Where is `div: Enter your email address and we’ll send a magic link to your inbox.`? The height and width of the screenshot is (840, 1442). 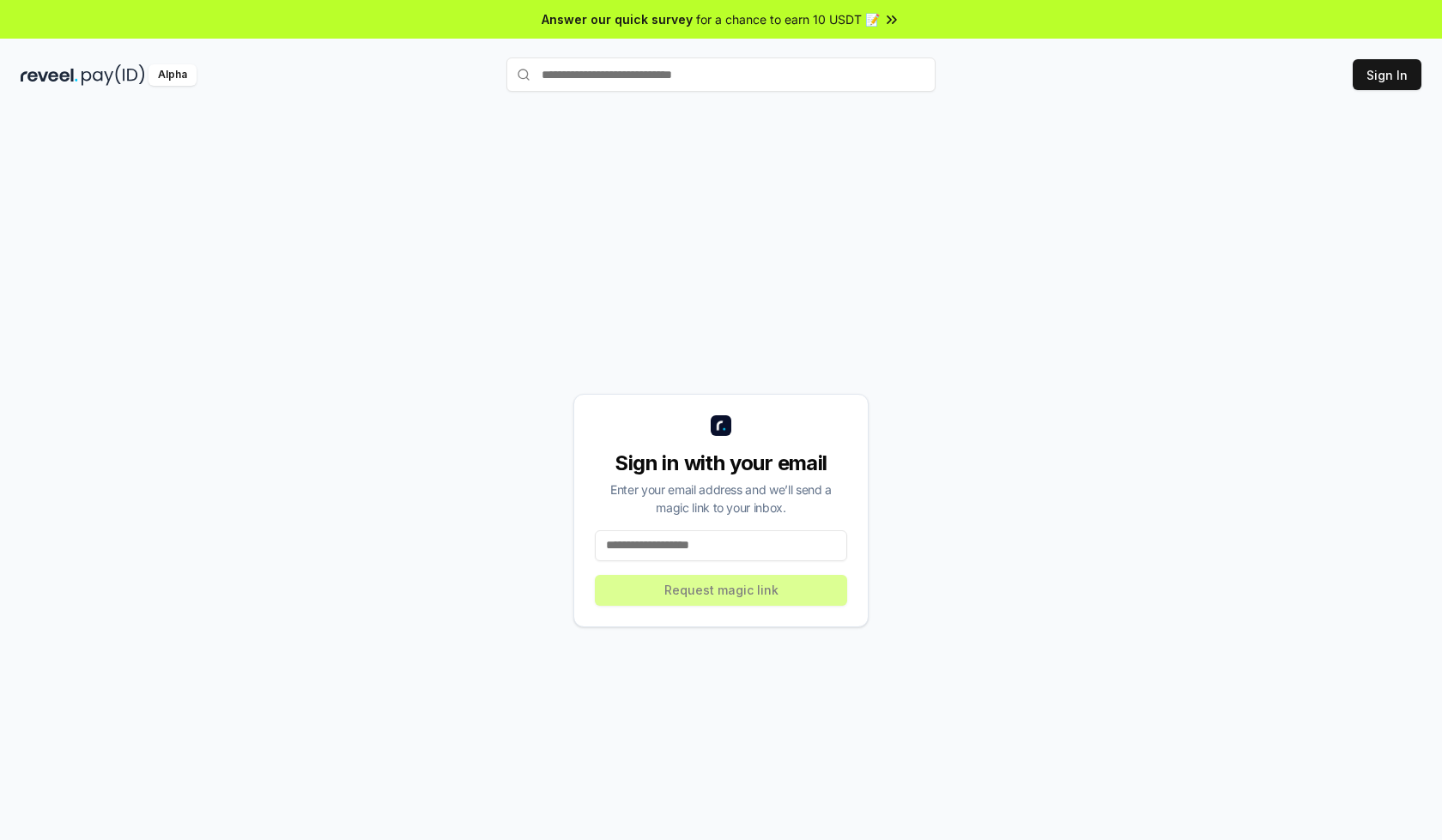
div: Enter your email address and we’ll send a magic link to your inbox. is located at coordinates (721, 498).